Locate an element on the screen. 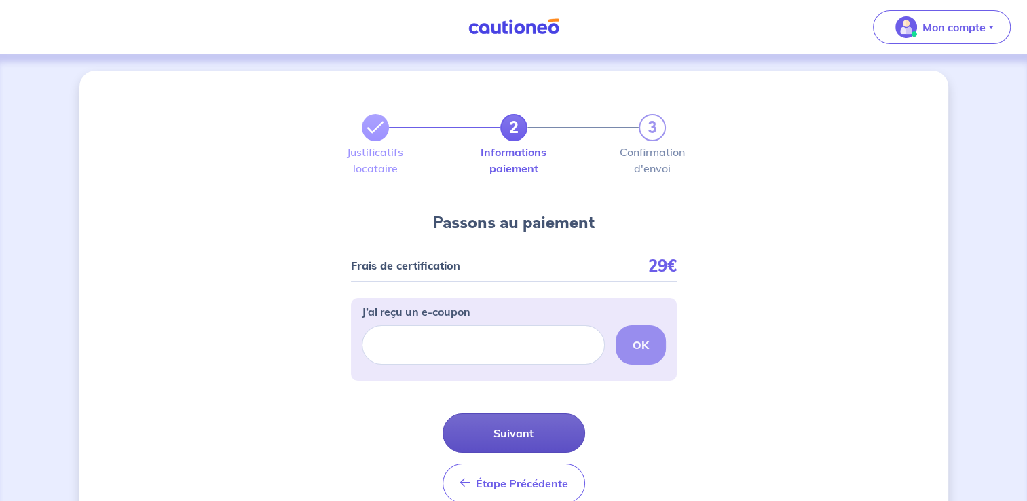  a: 2 is located at coordinates (514, 128).